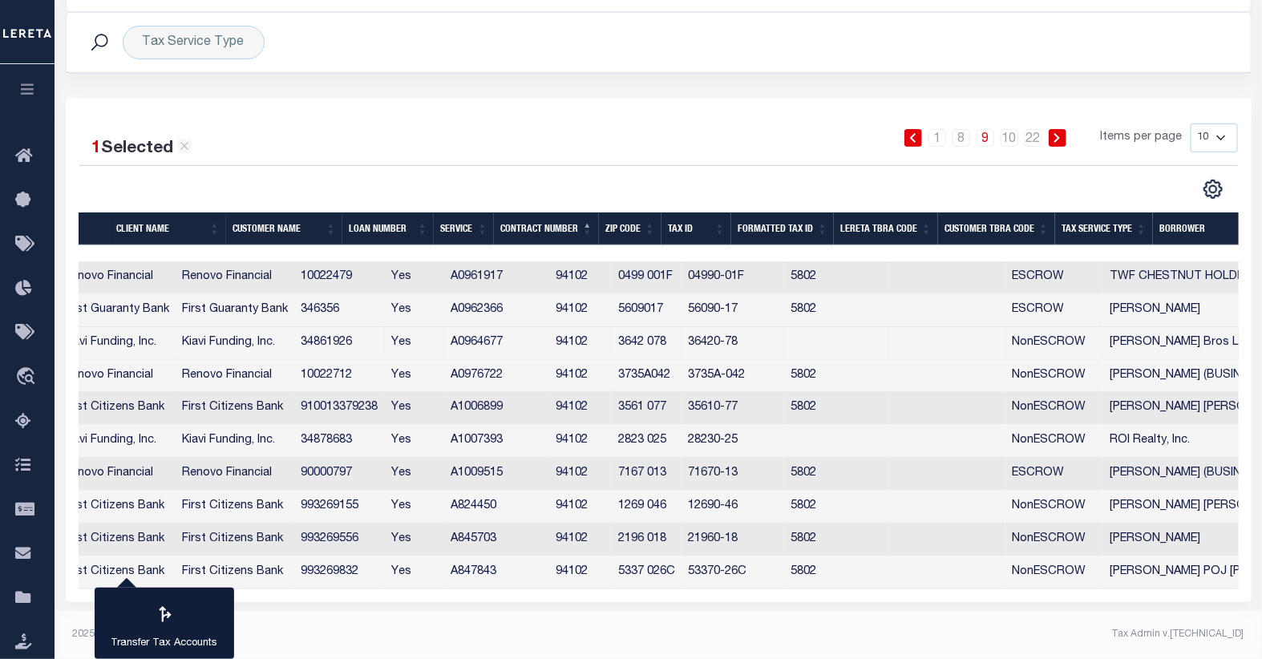 Image resolution: width=1262 pixels, height=659 pixels. What do you see at coordinates (733, 278) in the screenshot?
I see `td: 04990-01F` at bounding box center [733, 278].